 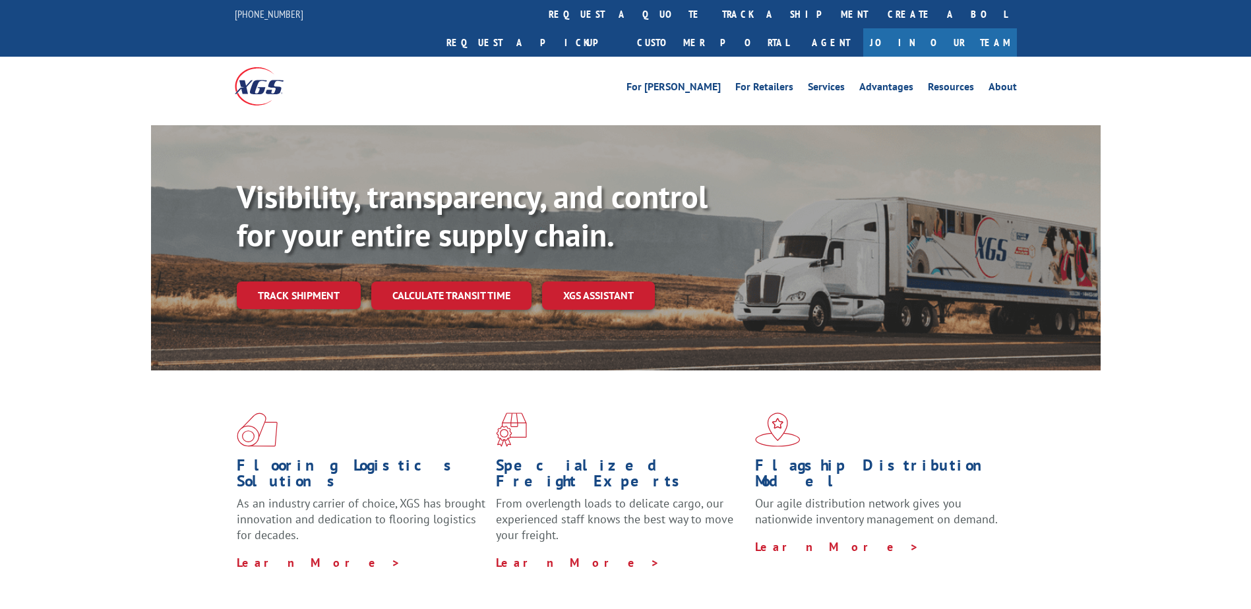 What do you see at coordinates (713, 42) in the screenshot?
I see `a: Customer Portal` at bounding box center [713, 42].